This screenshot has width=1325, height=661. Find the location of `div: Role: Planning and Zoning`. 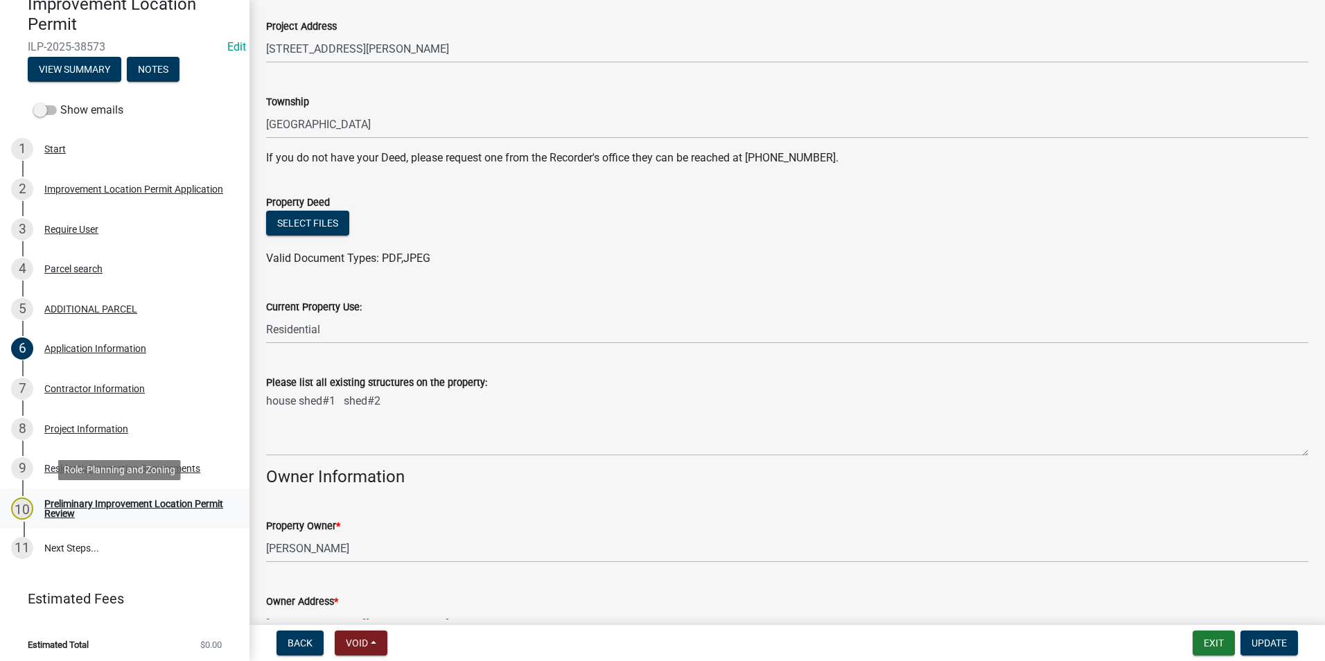

div: Role: Planning and Zoning is located at coordinates (119, 470).